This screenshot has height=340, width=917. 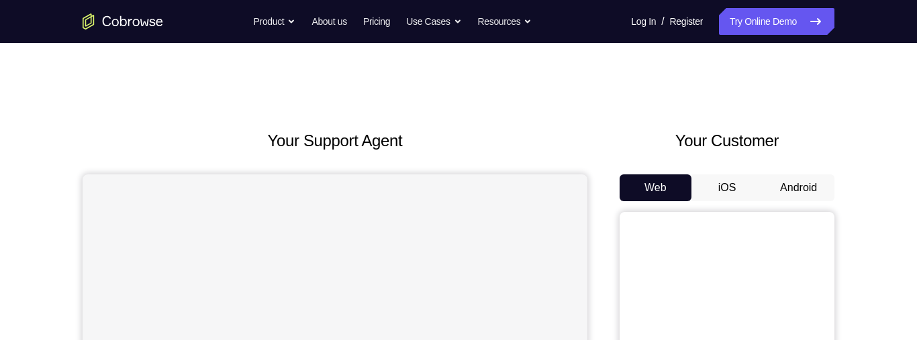 What do you see at coordinates (376, 21) in the screenshot?
I see `a: Pricing` at bounding box center [376, 21].